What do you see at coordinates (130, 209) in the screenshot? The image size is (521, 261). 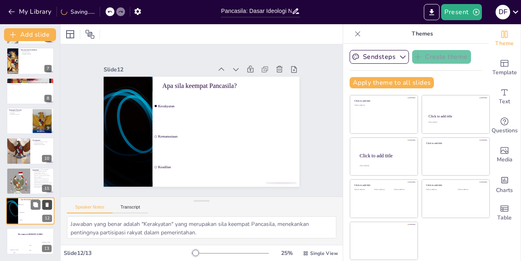 I see `button: Transcript` at bounding box center [130, 209].